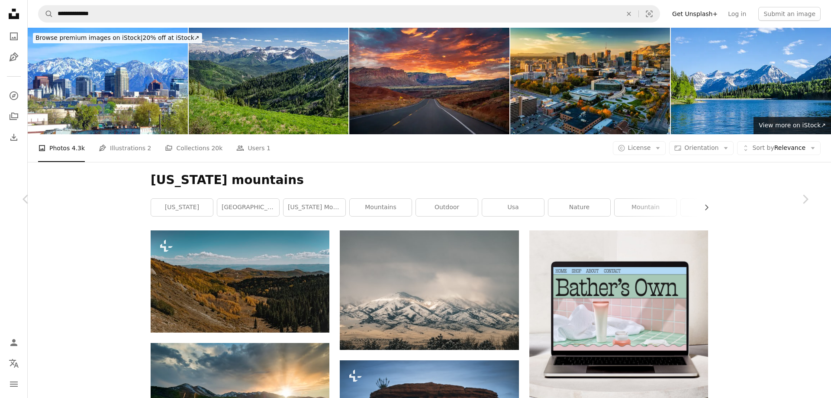 This screenshot has height=398, width=831. What do you see at coordinates (646, 207) in the screenshot?
I see `a: mountain` at bounding box center [646, 207].